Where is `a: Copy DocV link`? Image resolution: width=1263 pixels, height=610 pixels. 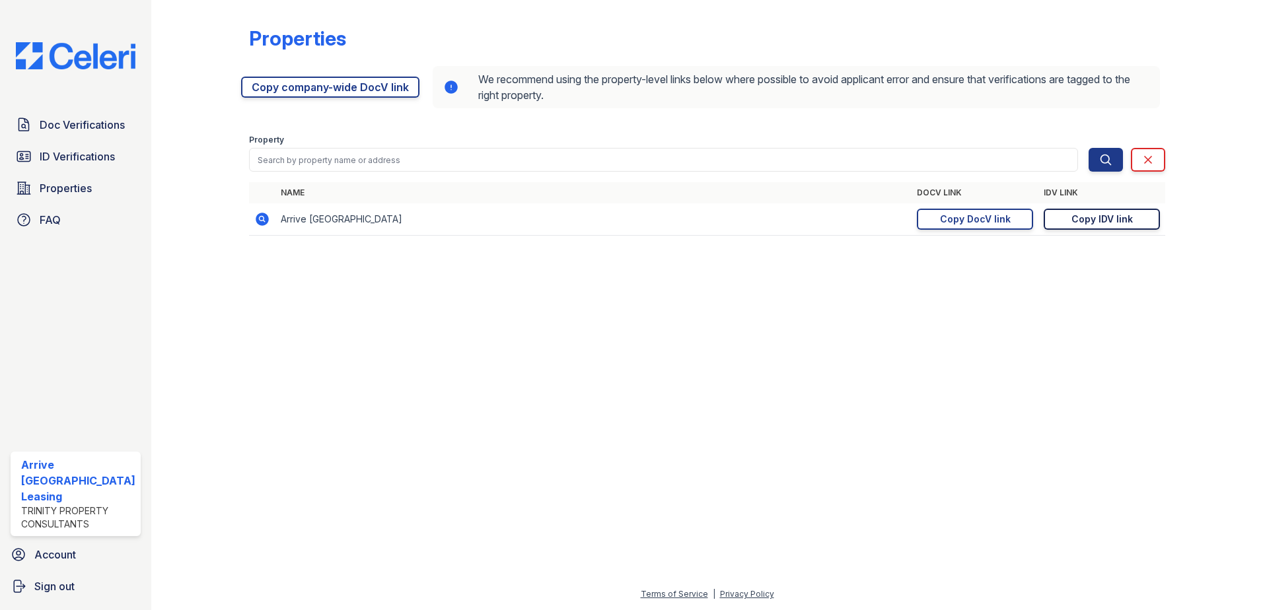
a: Copy DocV link is located at coordinates (975, 219).